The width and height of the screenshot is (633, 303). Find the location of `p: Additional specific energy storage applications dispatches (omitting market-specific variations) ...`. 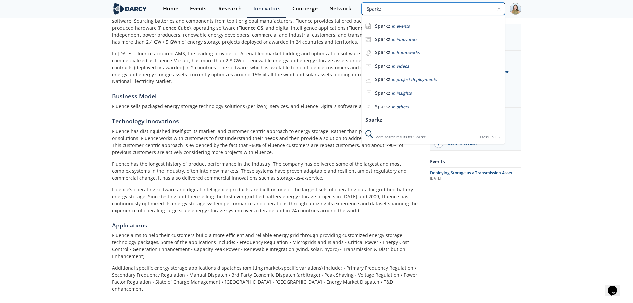

p: Additional specific energy storage applications dispatches (omitting market-specific variations) ... is located at coordinates (266, 278).